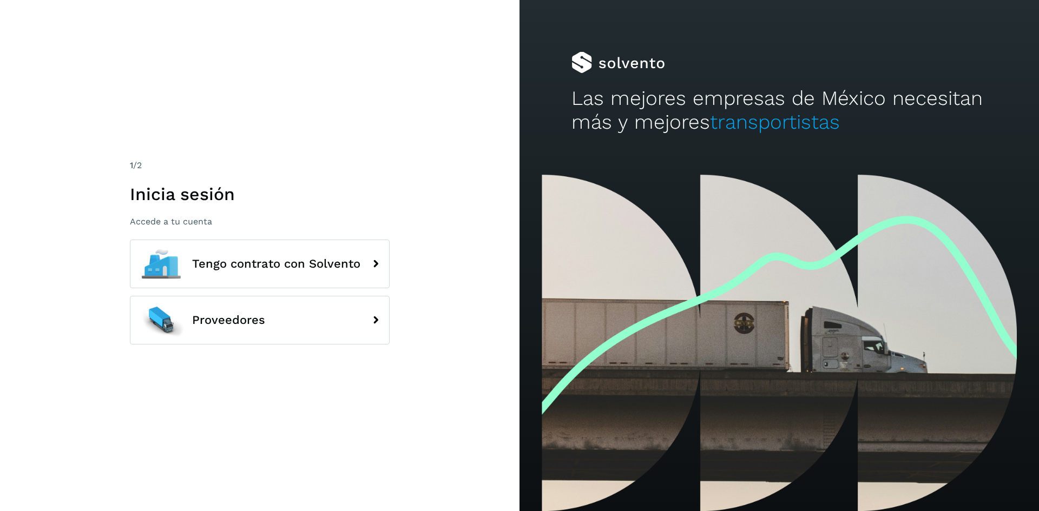 This screenshot has width=1039, height=511. I want to click on span: 1, so click(131, 165).